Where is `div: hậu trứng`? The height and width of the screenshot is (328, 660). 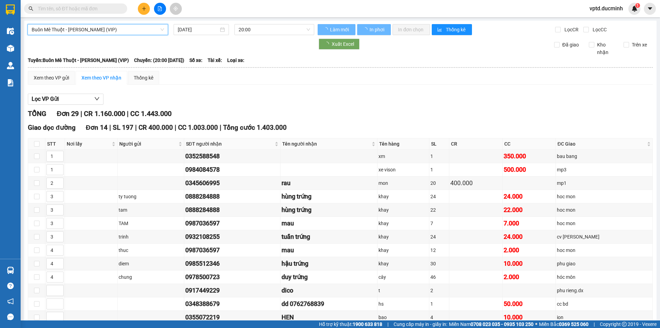 div: hậu trứng is located at coordinates (329, 263).